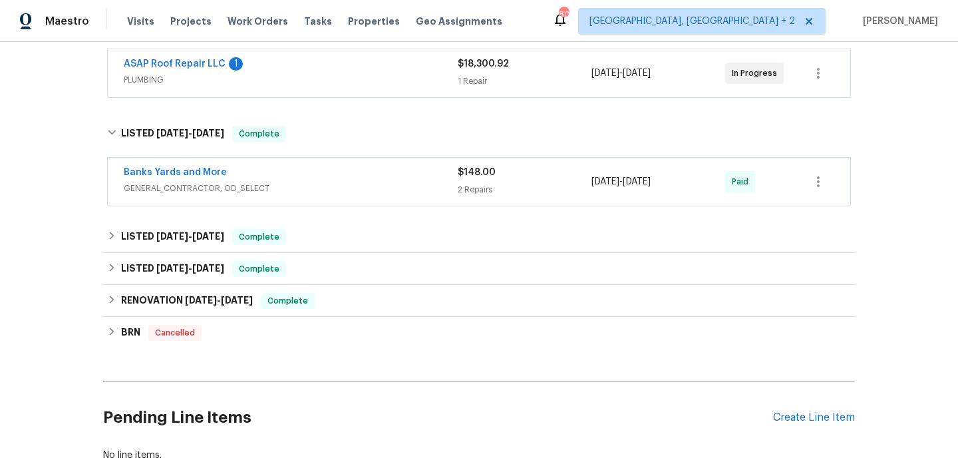  Describe the element at coordinates (563, 15) in the screenshot. I see `div: 80` at that location.